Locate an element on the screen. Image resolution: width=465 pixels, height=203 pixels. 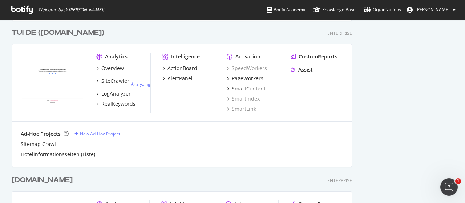
a: SmartContent is located at coordinates (246, 89).